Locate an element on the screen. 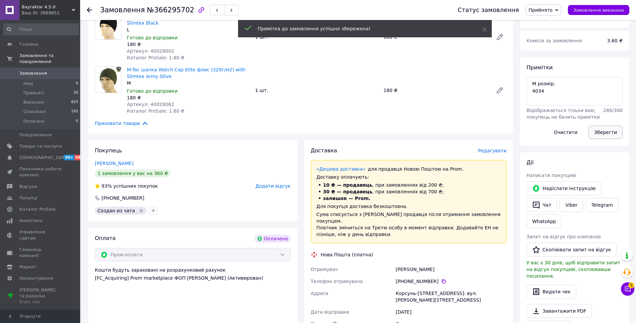  span: Прийняті is located at coordinates (34, 93).